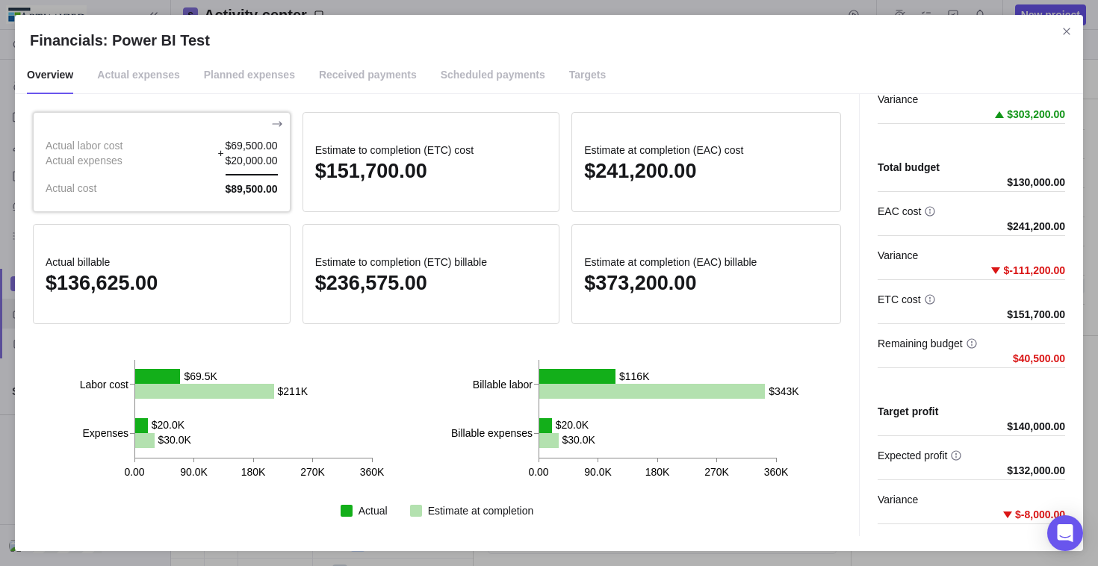 This screenshot has width=1098, height=566. Describe the element at coordinates (920, 344) in the screenshot. I see `span: Remaining budget` at that location.